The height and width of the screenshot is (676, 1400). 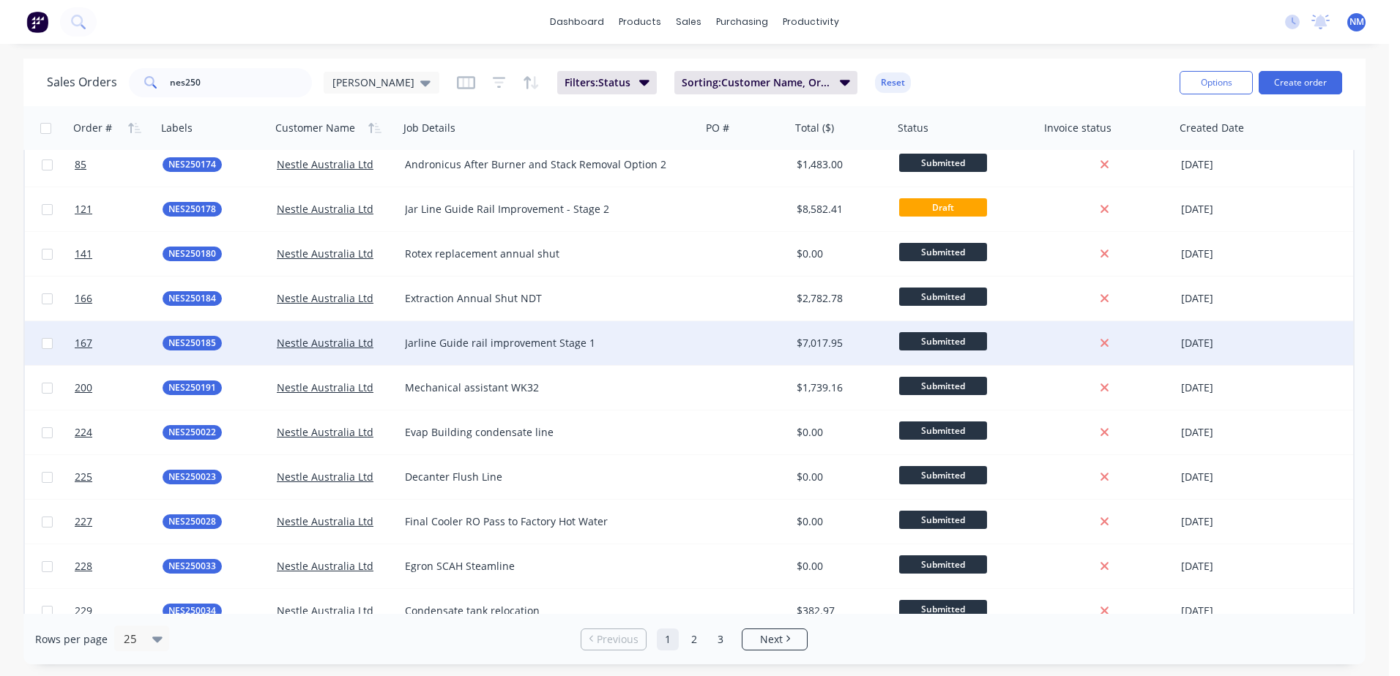 What do you see at coordinates (119, 611) in the screenshot?
I see `a: 229` at bounding box center [119, 611].